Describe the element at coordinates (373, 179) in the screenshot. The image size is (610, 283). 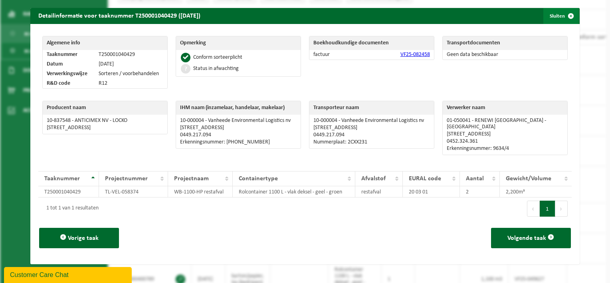
I see `span: Afvalstof` at that location.